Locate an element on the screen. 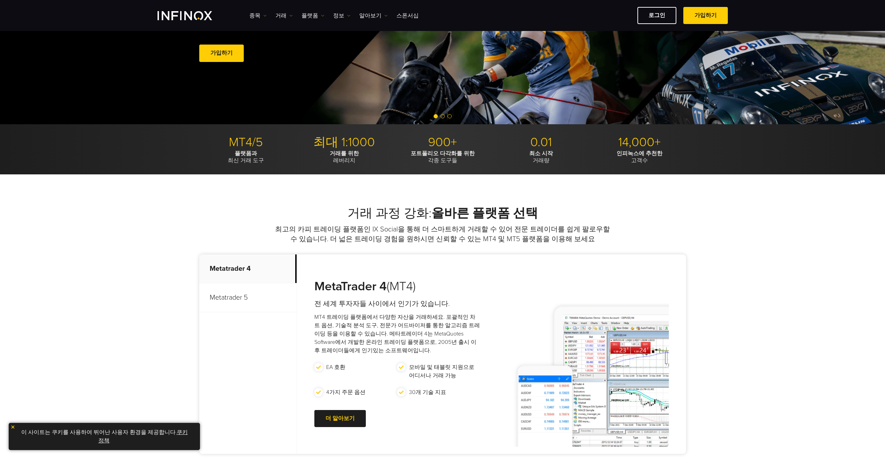  p: 최대 1:1000 is located at coordinates (344, 142).